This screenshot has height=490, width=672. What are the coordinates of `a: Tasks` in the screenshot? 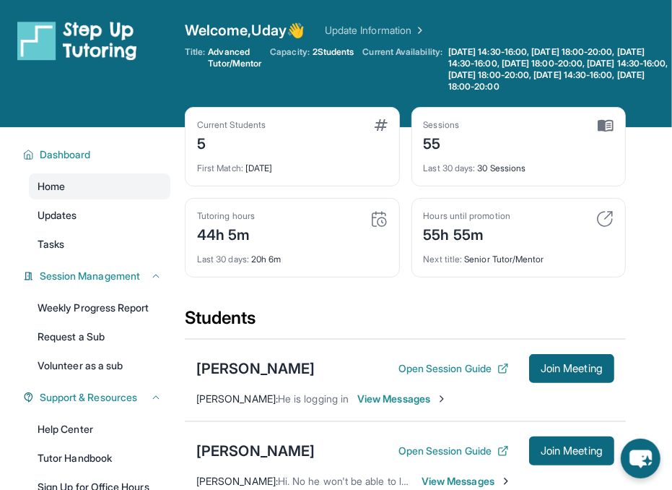 It's located at (100, 244).